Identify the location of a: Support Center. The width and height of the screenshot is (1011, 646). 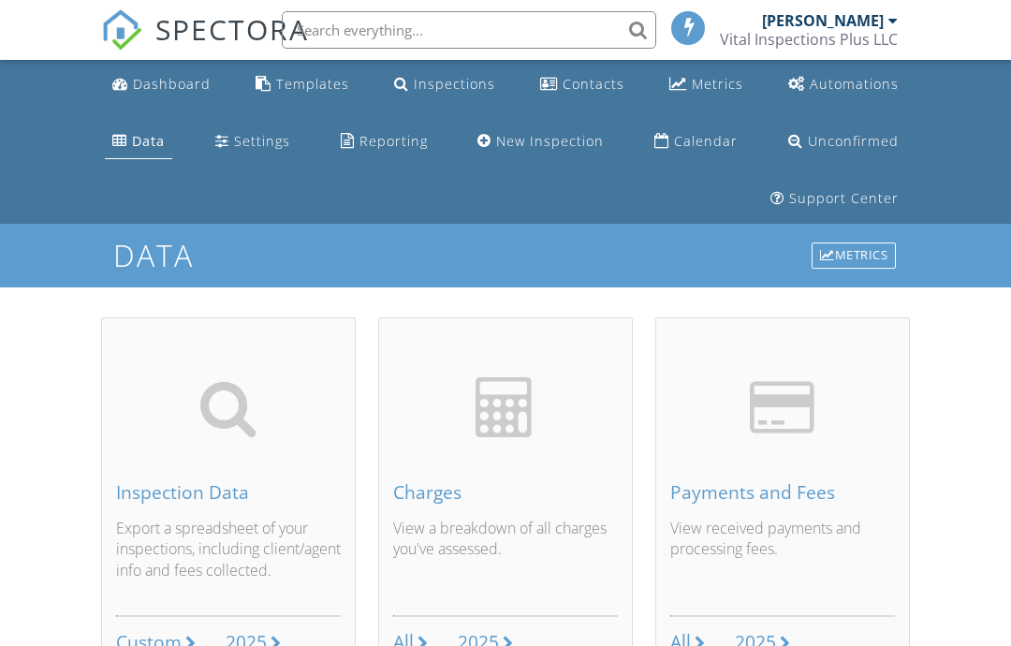
(834, 199).